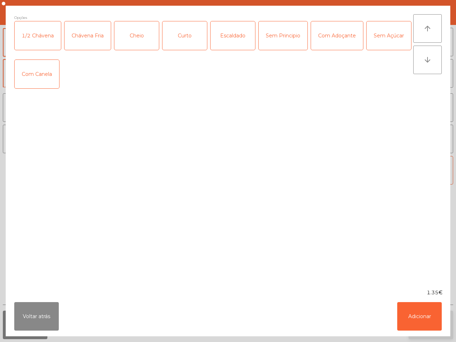  What do you see at coordinates (37, 74) in the screenshot?
I see `div: Com Canela` at bounding box center [37, 74].